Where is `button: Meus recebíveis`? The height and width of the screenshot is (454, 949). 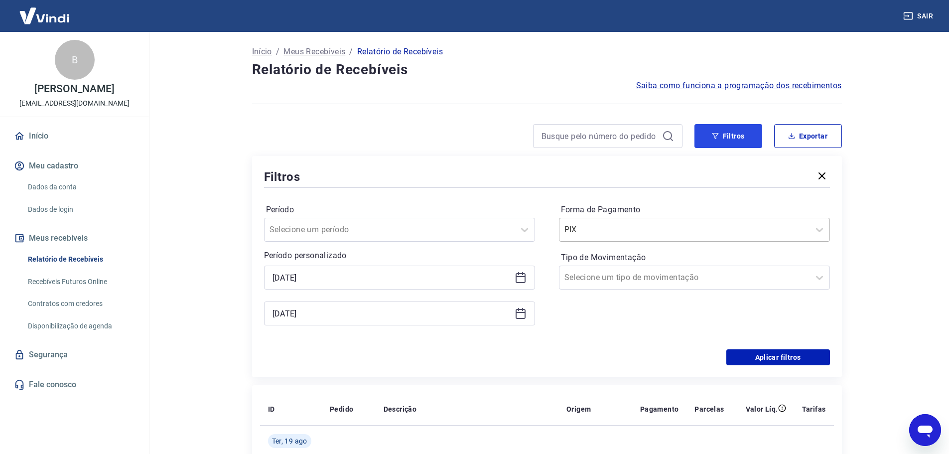
button: Meus recebíveis is located at coordinates (74, 238).